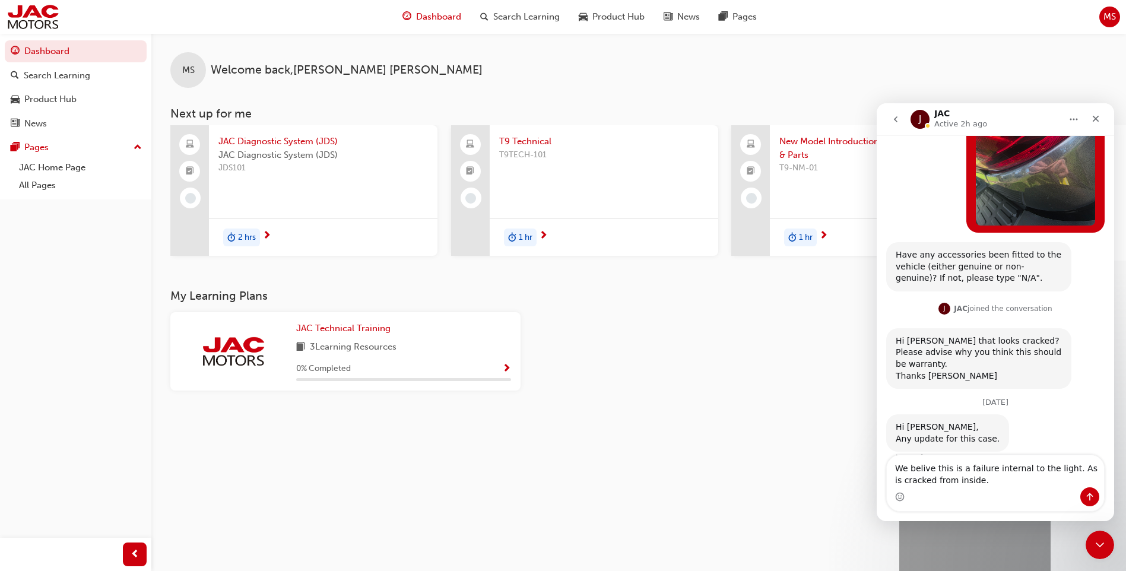 The height and width of the screenshot is (571, 1126). What do you see at coordinates (585, 191) in the screenshot?
I see `a: T9 TechnicalT9TECH-101duration-icon1 hr` at bounding box center [585, 191].